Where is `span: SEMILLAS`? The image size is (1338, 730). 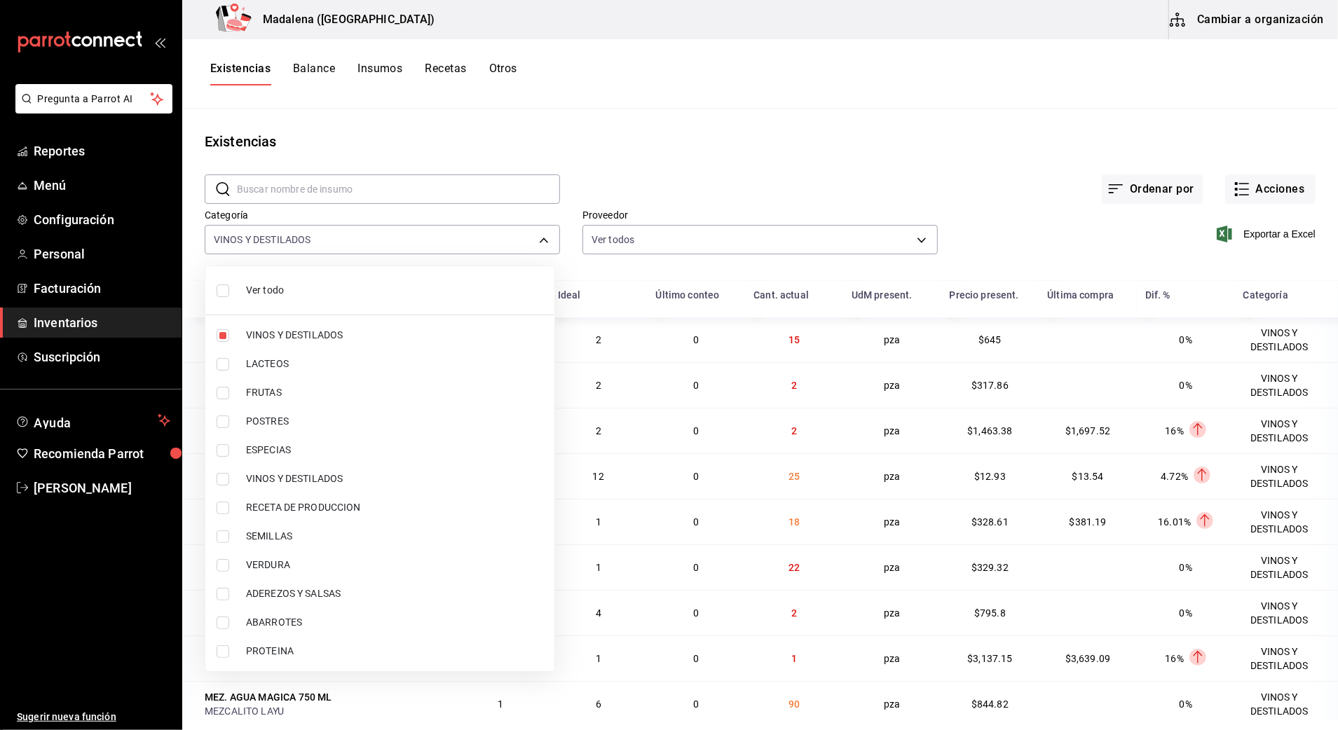
span: SEMILLAS is located at coordinates (395, 536).